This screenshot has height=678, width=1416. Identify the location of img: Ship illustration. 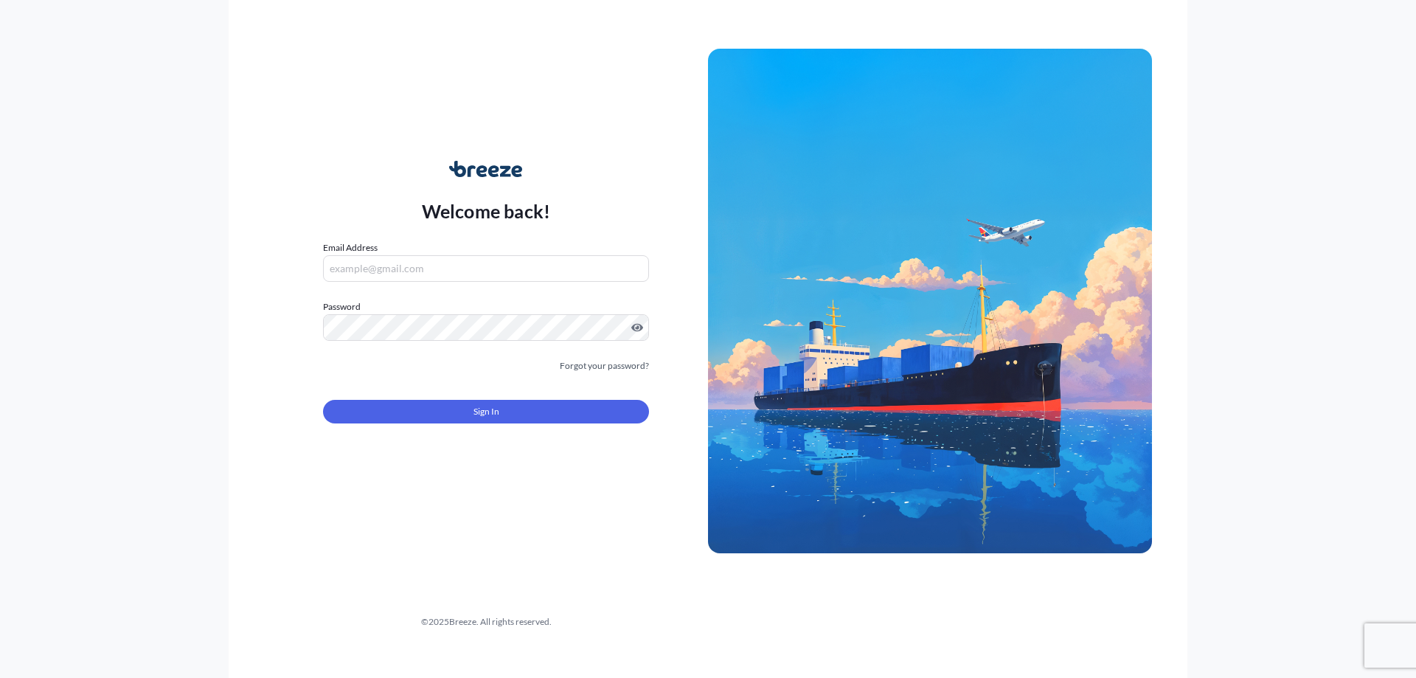
(930, 301).